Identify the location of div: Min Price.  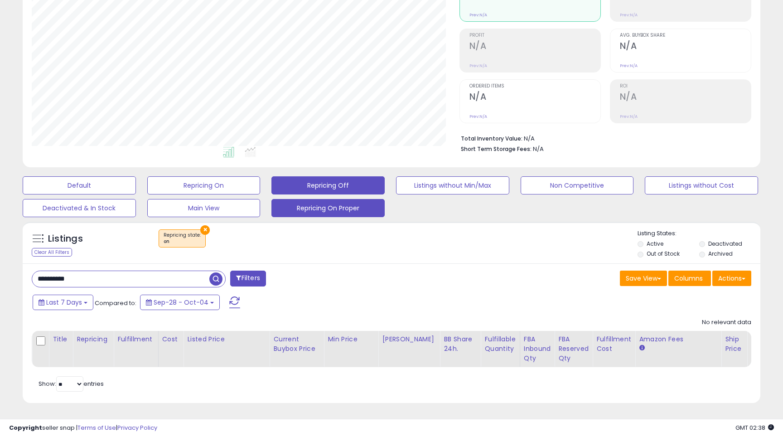
(351, 339).